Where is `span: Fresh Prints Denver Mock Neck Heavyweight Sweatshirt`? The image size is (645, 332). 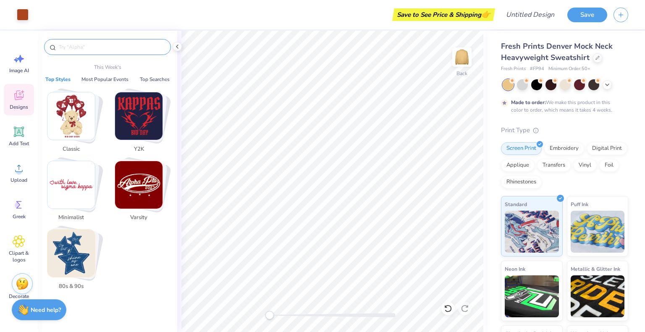 span: Fresh Prints Denver Mock Neck Heavyweight Sweatshirt is located at coordinates (557, 52).